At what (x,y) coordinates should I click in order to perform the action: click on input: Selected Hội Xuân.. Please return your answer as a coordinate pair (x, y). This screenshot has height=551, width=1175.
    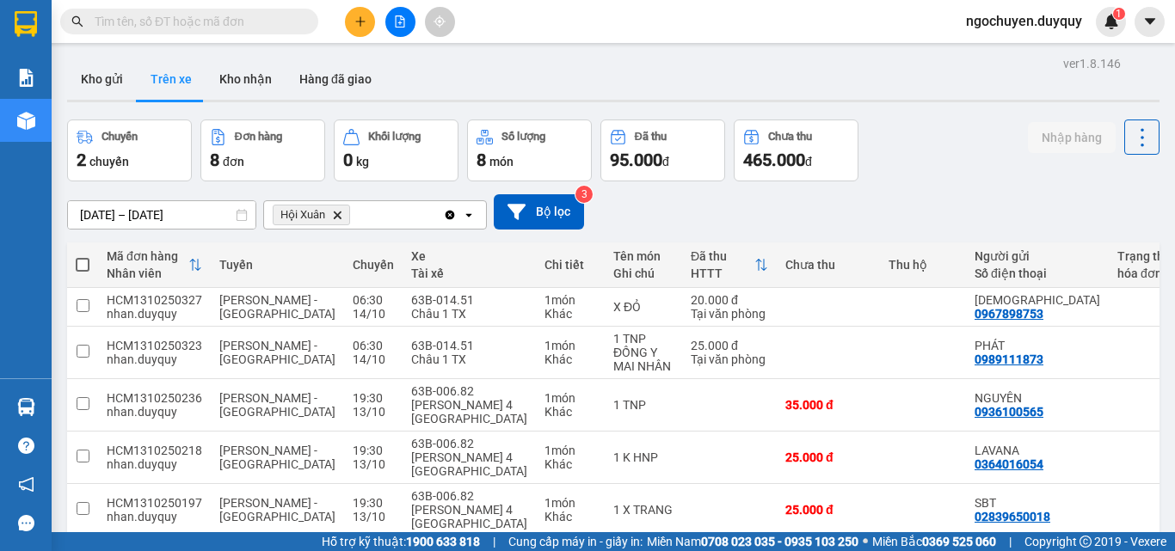
    Looking at the image, I should click on (354, 215).